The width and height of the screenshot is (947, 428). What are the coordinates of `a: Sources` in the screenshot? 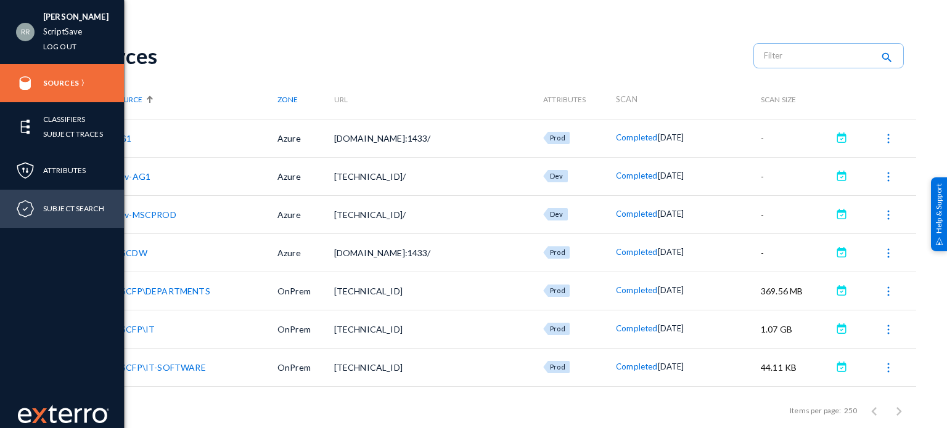 It's located at (61, 83).